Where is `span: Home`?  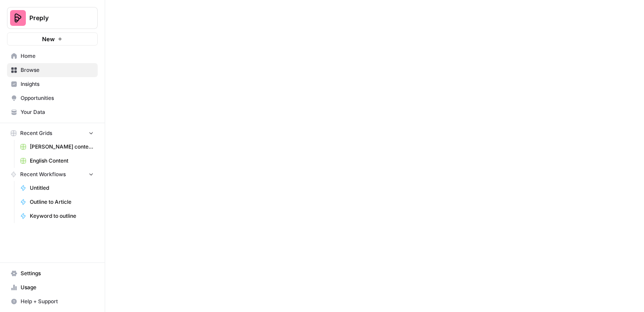 span: Home is located at coordinates (57, 56).